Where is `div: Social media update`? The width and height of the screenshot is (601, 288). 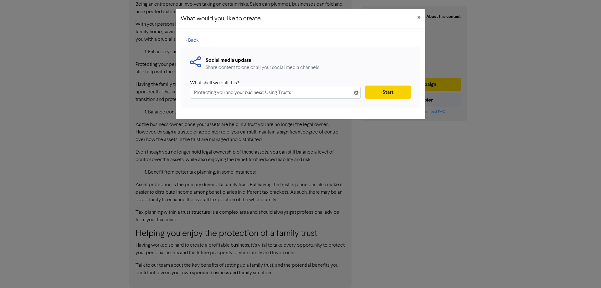
div: Social media update is located at coordinates (262, 60).